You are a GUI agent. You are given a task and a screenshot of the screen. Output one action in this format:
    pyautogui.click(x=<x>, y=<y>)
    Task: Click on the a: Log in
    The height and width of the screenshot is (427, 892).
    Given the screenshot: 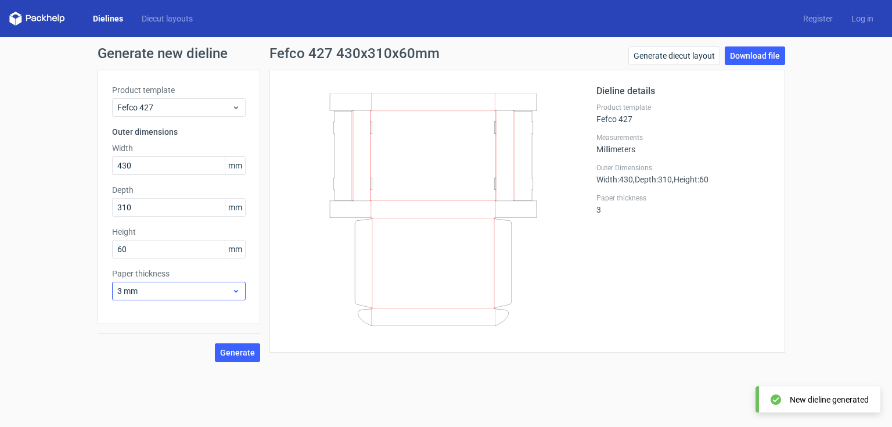 What is the action you would take?
    pyautogui.click(x=862, y=19)
    